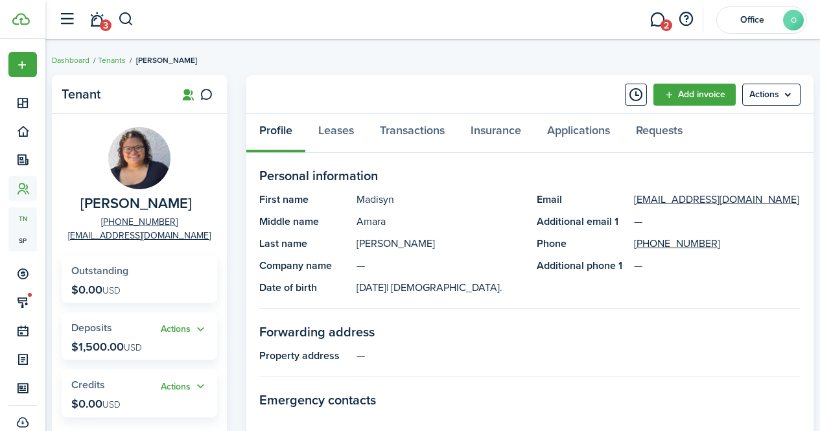 The height and width of the screenshot is (431, 820). What do you see at coordinates (752, 20) in the screenshot?
I see `span: Office` at bounding box center [752, 20].